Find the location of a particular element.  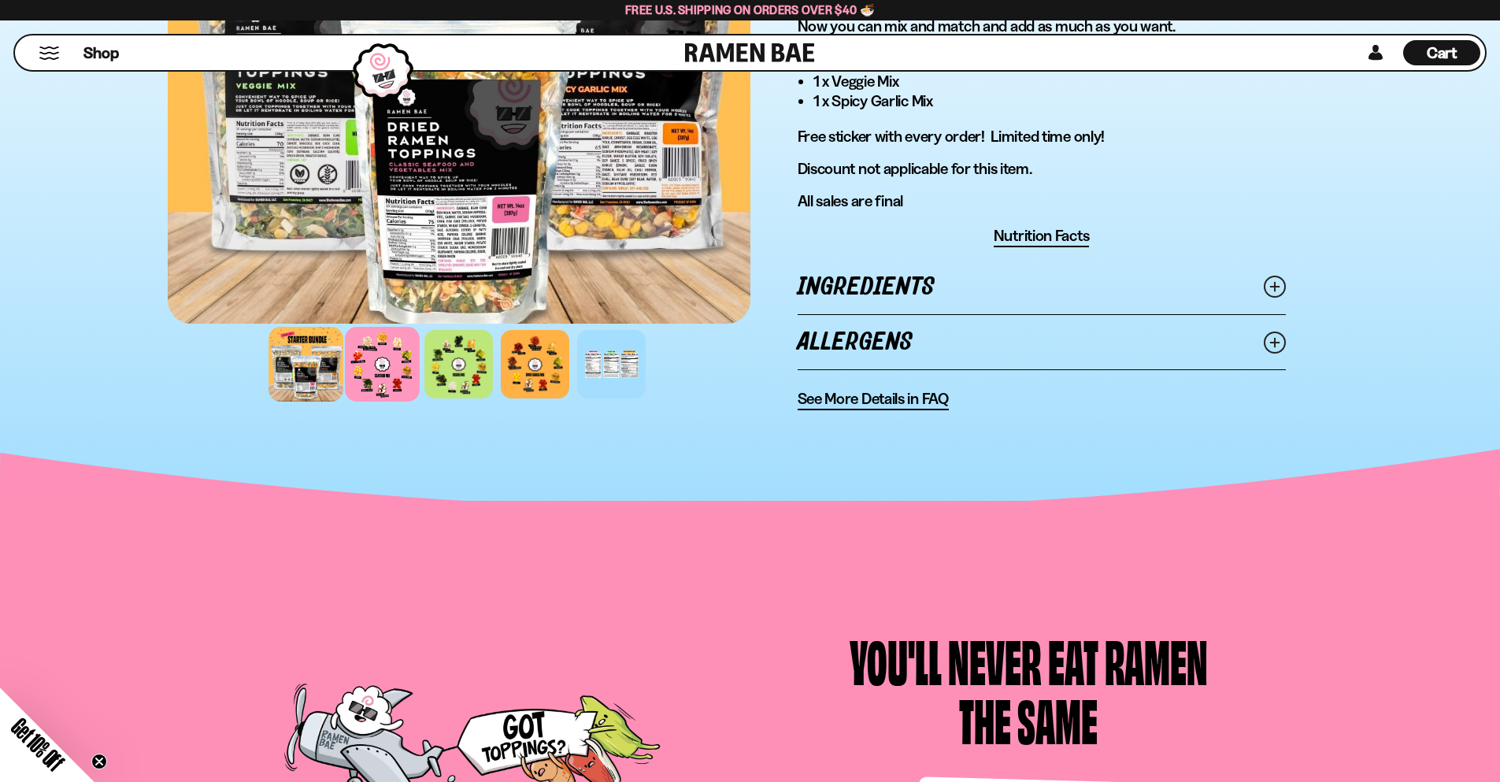

div: Eat is located at coordinates (1073, 660).